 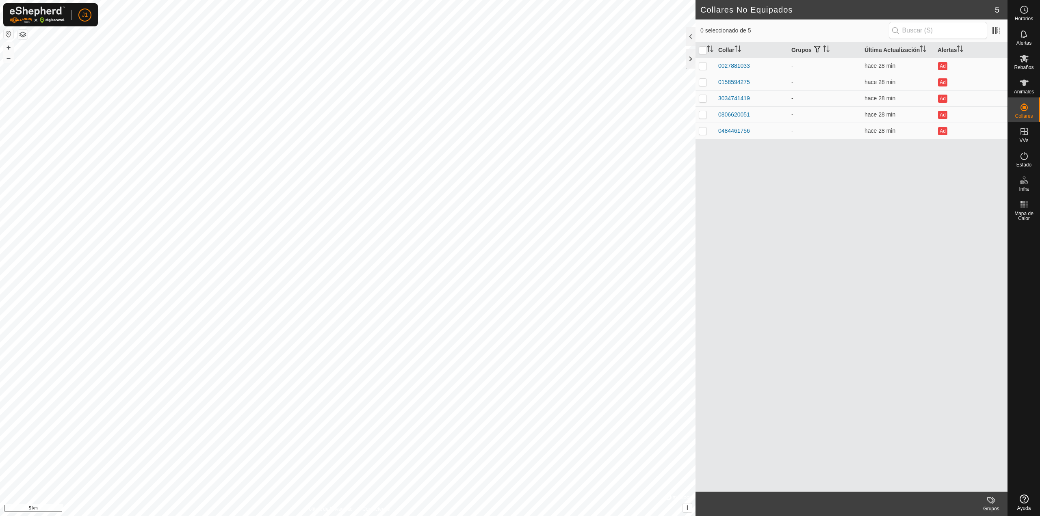 I want to click on button: Restablecer Mapa, so click(x=9, y=34).